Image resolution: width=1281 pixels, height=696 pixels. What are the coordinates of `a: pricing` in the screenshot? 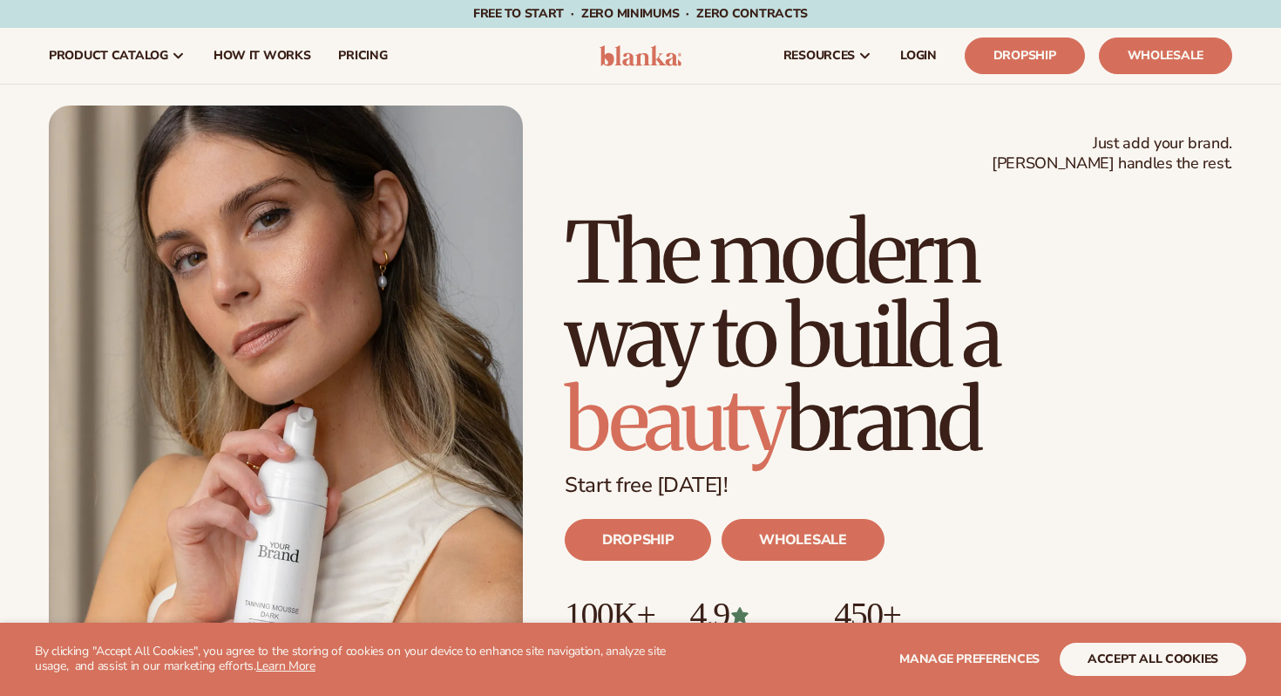 It's located at (363, 56).